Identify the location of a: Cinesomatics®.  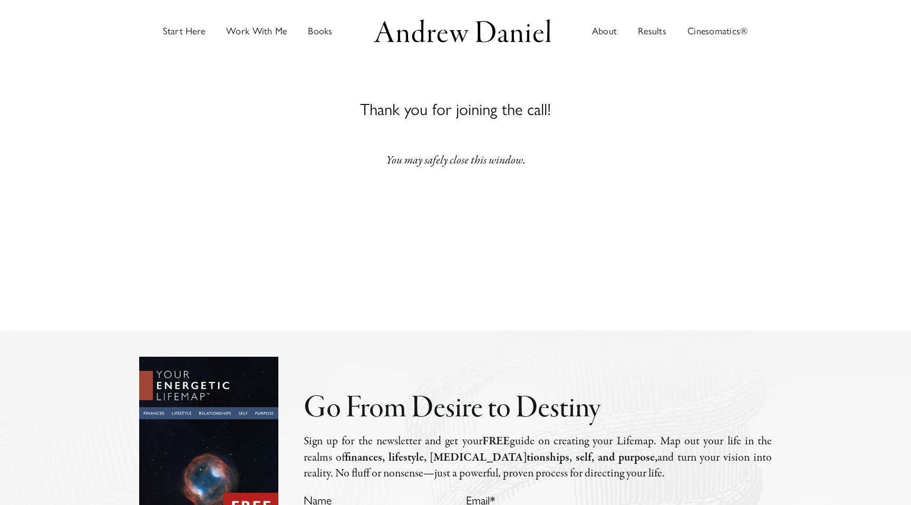
(718, 31).